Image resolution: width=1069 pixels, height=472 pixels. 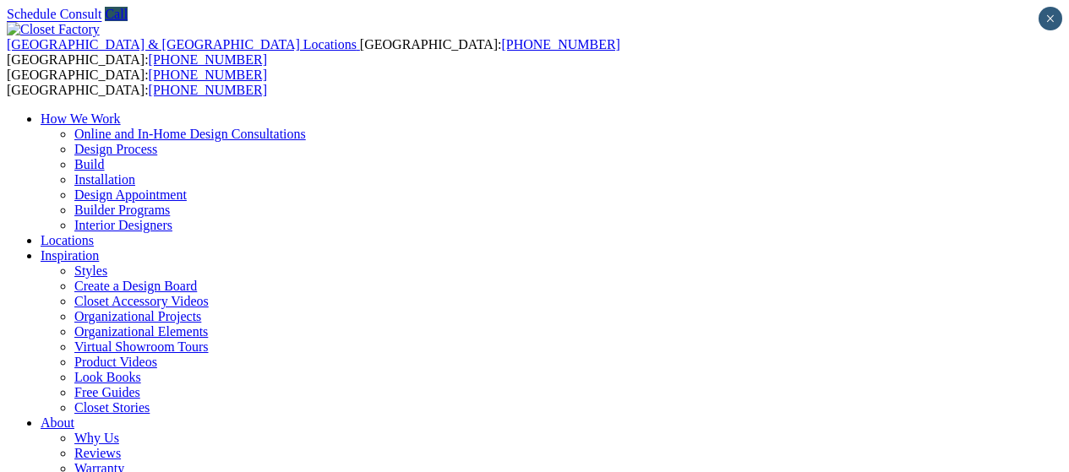 I want to click on a: Free Guides, so click(x=107, y=392).